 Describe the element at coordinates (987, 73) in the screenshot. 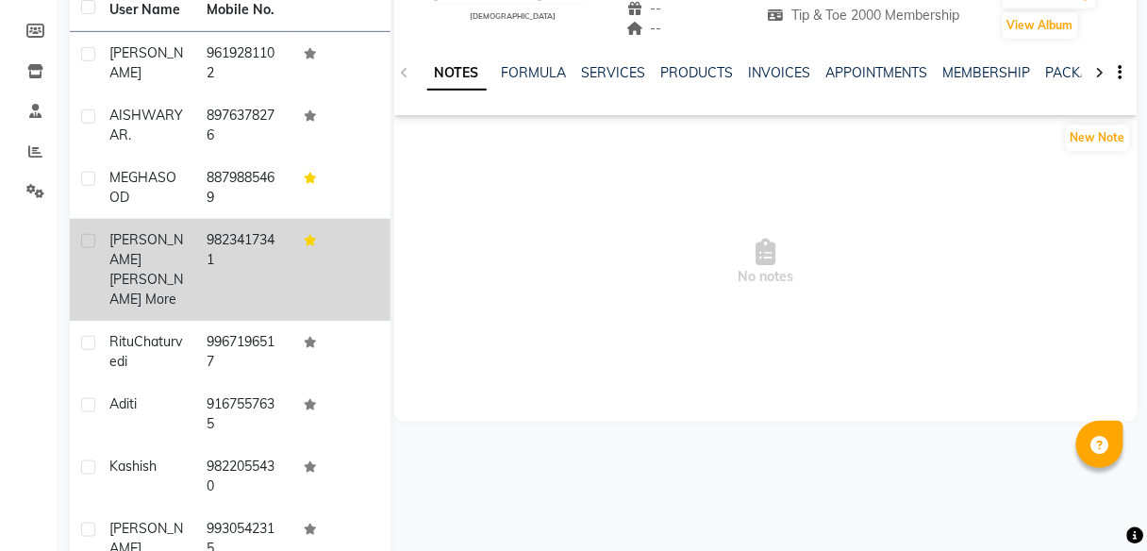

I see `a: MEMBERSHIP` at that location.